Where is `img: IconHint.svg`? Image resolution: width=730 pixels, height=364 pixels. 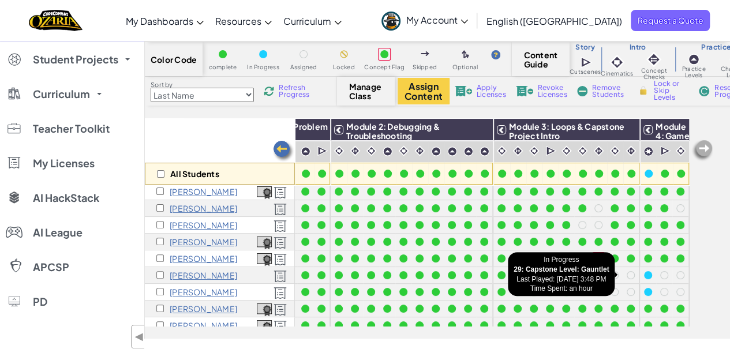 img: IconHint.svg is located at coordinates (496, 55).